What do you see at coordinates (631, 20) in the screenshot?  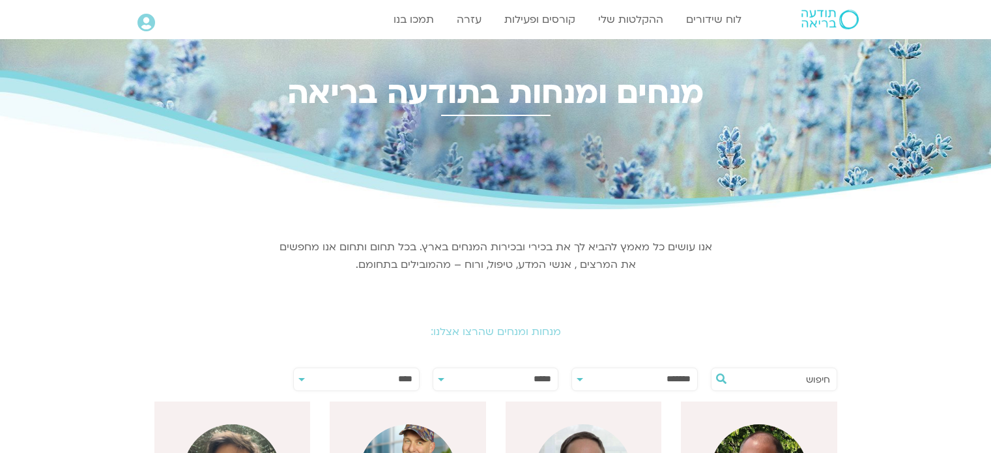 I see `a: ההקלטות שלי` at bounding box center [631, 20].